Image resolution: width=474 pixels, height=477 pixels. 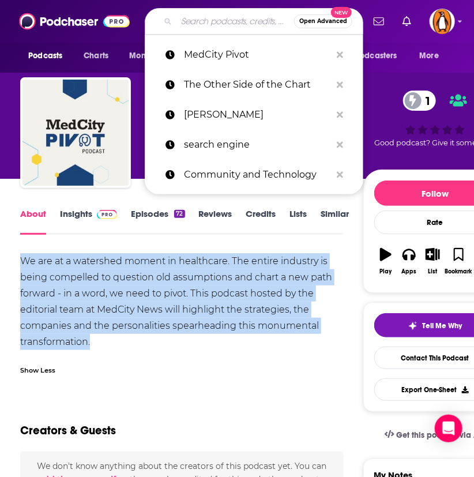 I want to click on div: 72, so click(x=179, y=214).